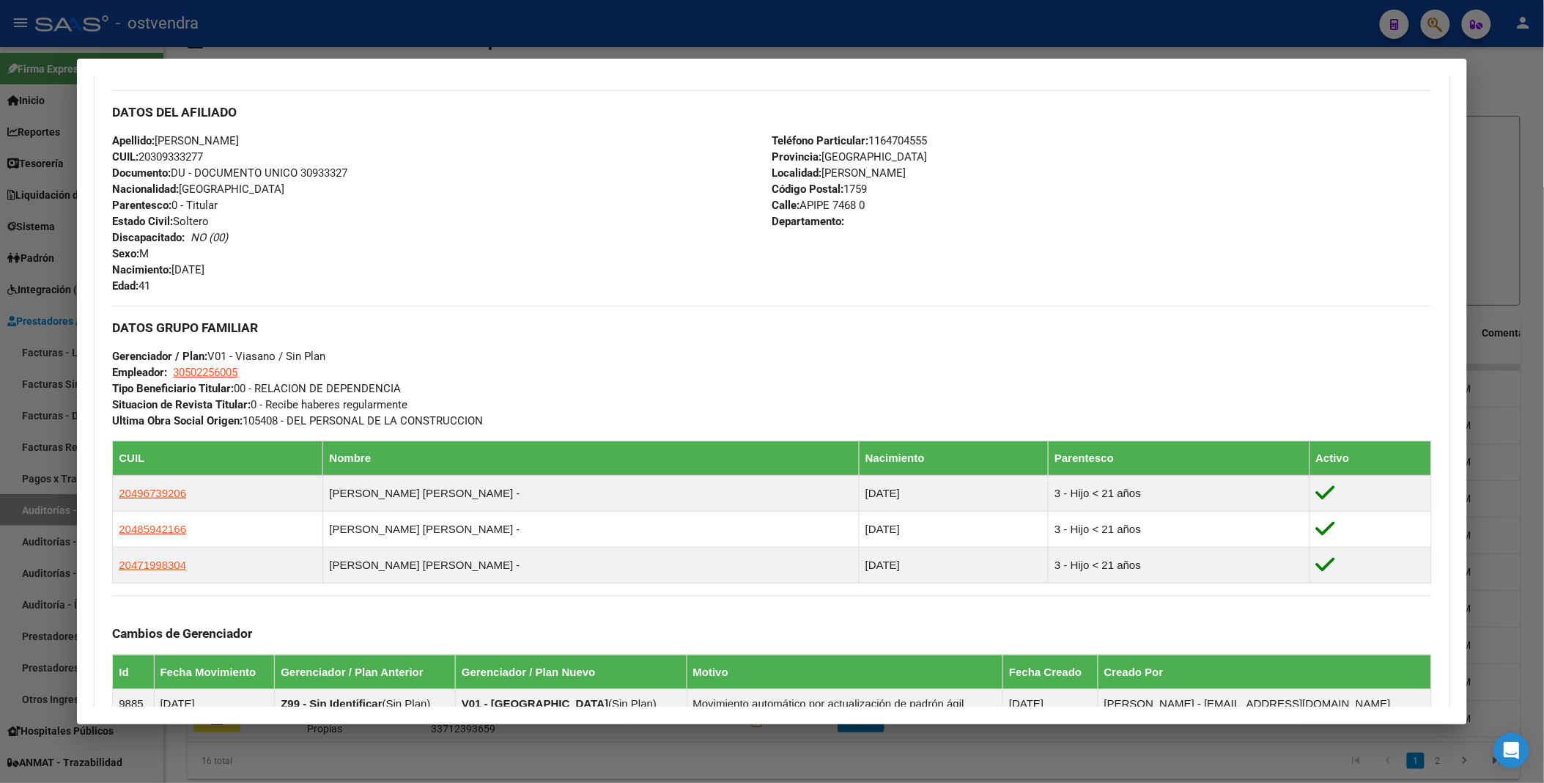  What do you see at coordinates (181, 404) in the screenshot?
I see `strong: Situacion de Revista Titular:` at bounding box center [181, 404].